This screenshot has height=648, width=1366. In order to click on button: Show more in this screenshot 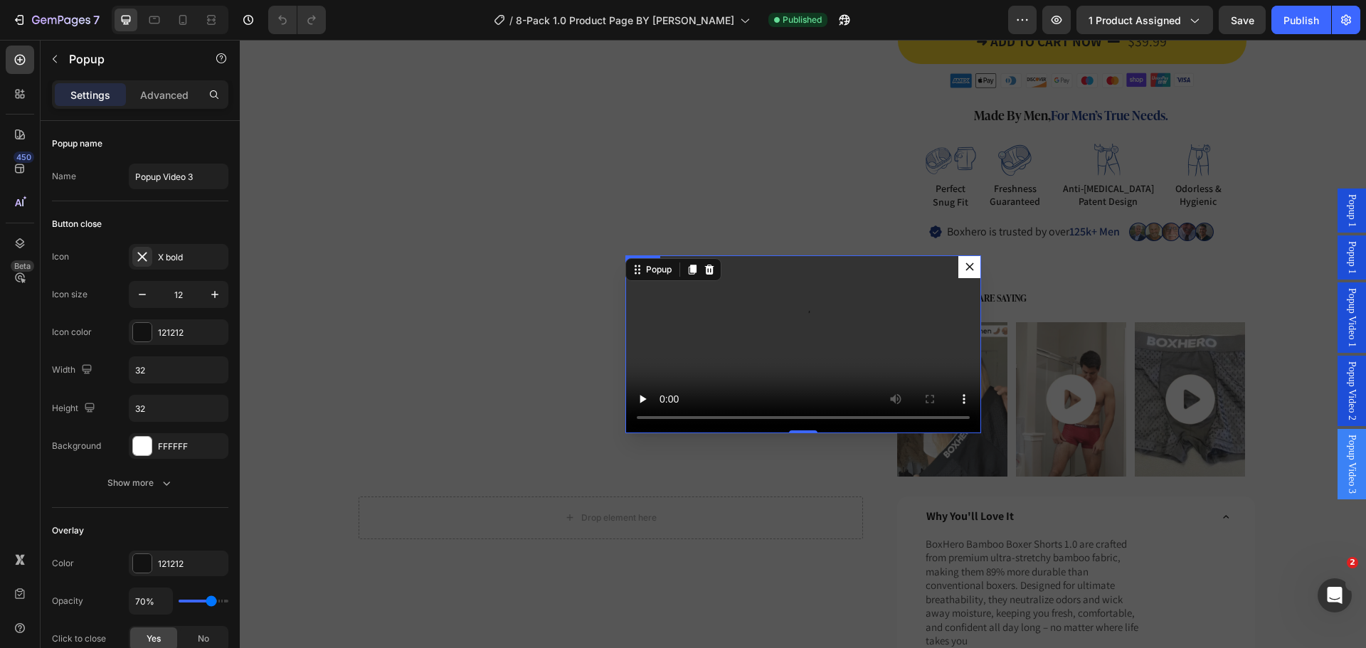, I will do `click(140, 483)`.